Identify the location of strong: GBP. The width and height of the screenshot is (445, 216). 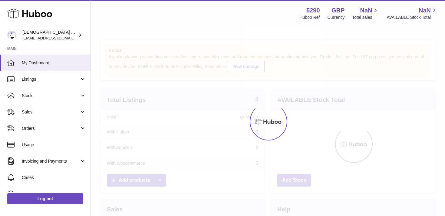
(338, 10).